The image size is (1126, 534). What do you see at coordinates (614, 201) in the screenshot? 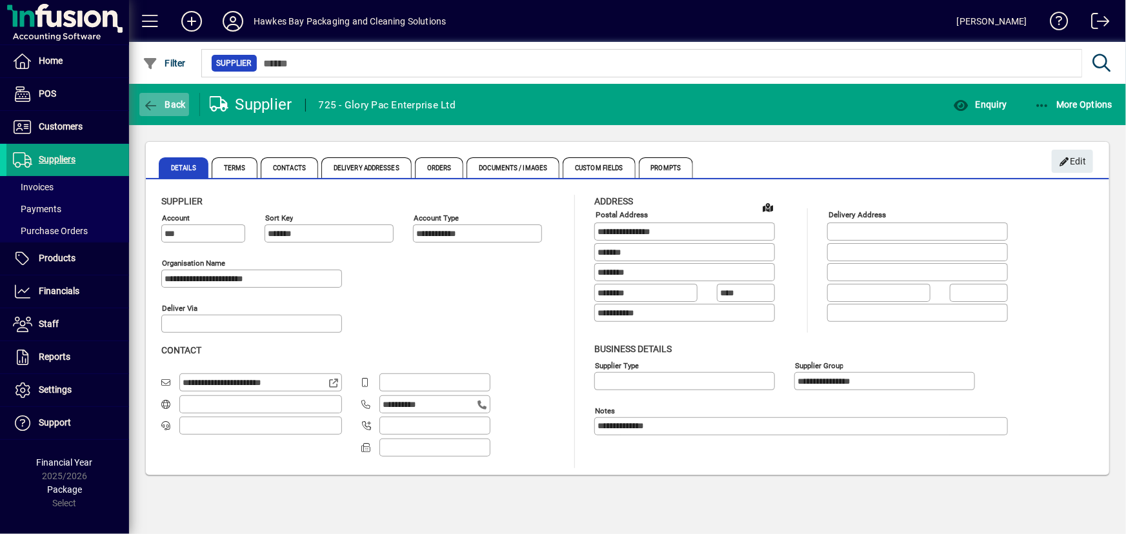
I see `span: Address` at bounding box center [614, 201].